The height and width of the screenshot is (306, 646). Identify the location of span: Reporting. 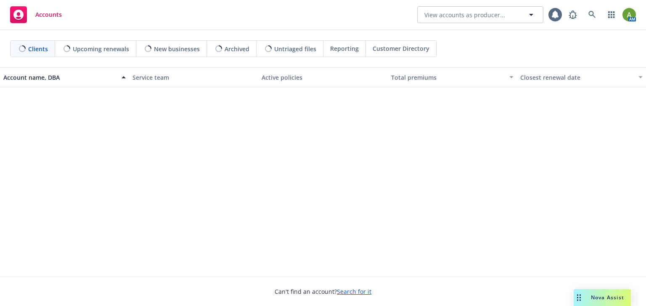
(344, 48).